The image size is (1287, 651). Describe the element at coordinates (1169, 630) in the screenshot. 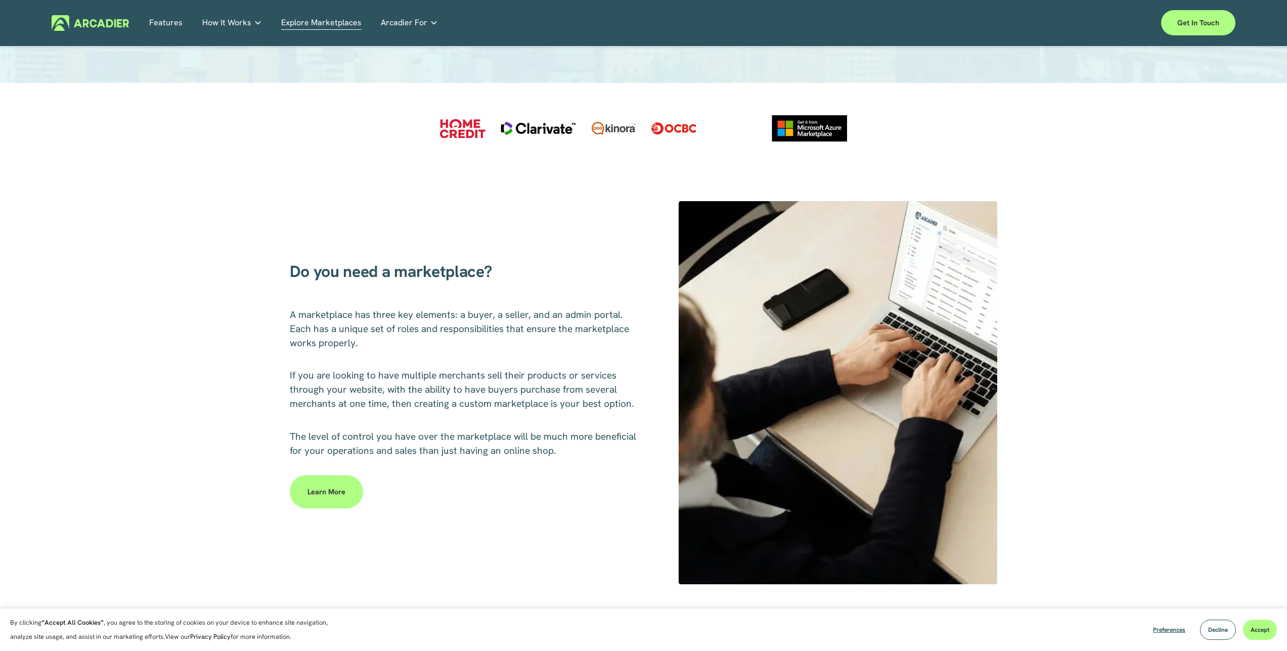

I see `span: Preferences` at that location.